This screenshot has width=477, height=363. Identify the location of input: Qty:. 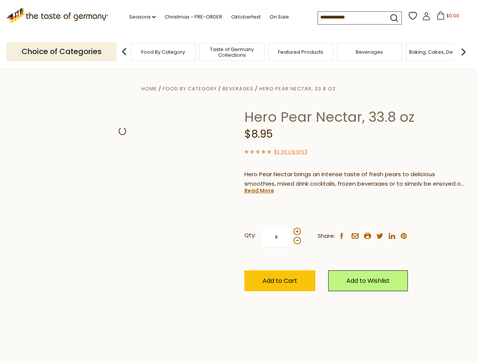
(277, 237).